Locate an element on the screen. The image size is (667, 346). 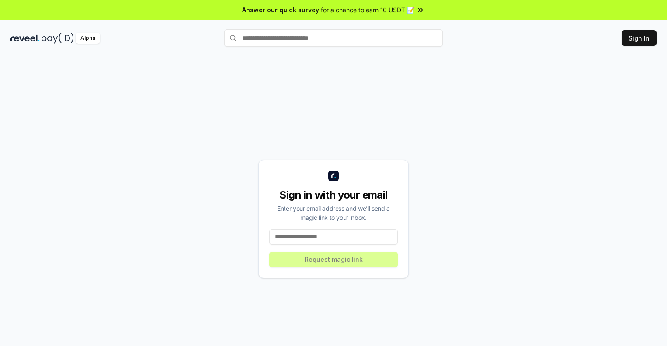
span: for a chance to earn 10 USDT 📝 is located at coordinates (367, 10).